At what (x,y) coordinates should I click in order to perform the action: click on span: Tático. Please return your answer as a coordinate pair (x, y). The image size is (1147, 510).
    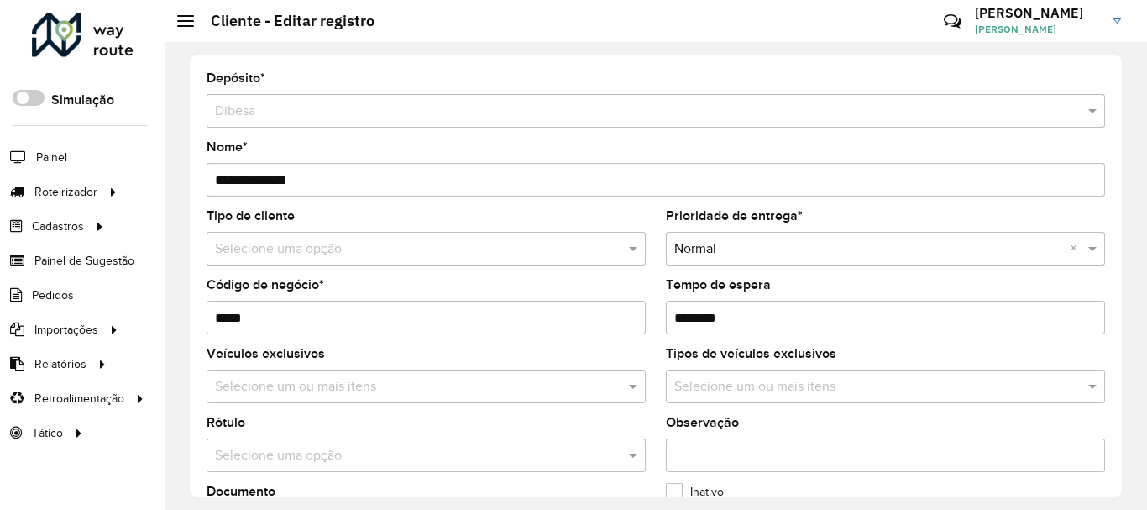
    Looking at the image, I should click on (47, 432).